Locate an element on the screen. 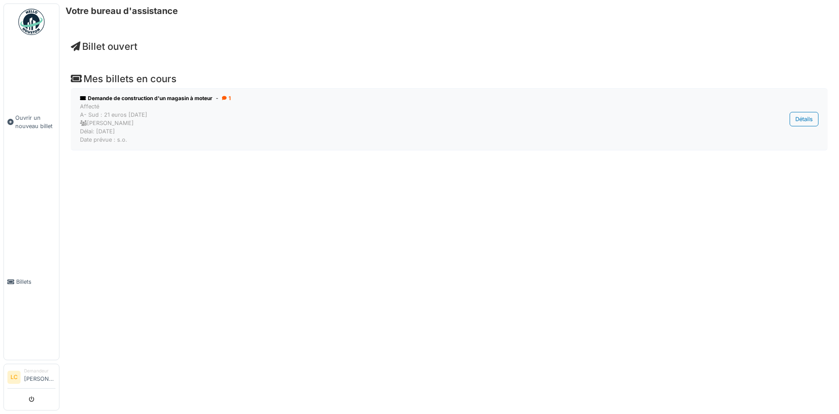 The height and width of the screenshot is (414, 839). a: Billet ouvert is located at coordinates (104, 46).